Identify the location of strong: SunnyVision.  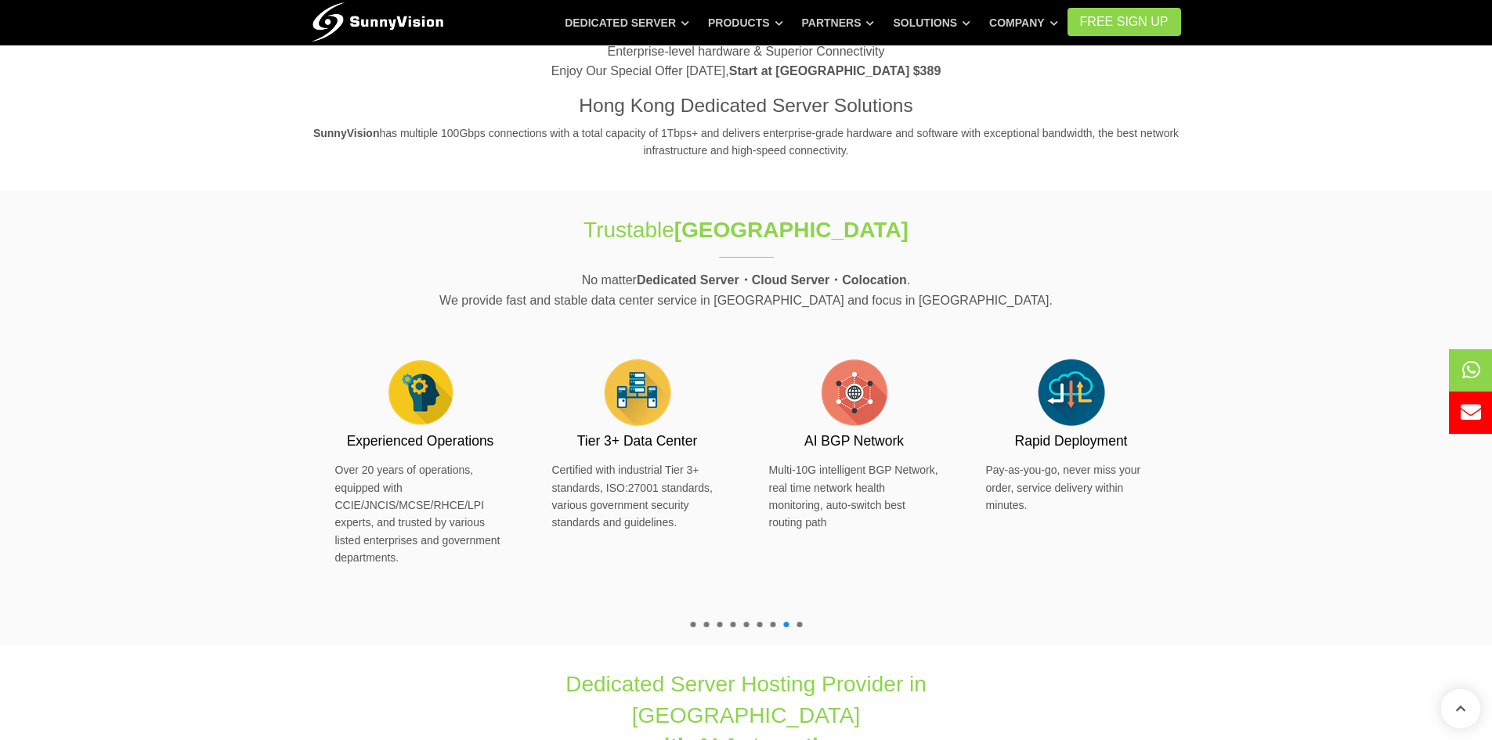
(346, 133).